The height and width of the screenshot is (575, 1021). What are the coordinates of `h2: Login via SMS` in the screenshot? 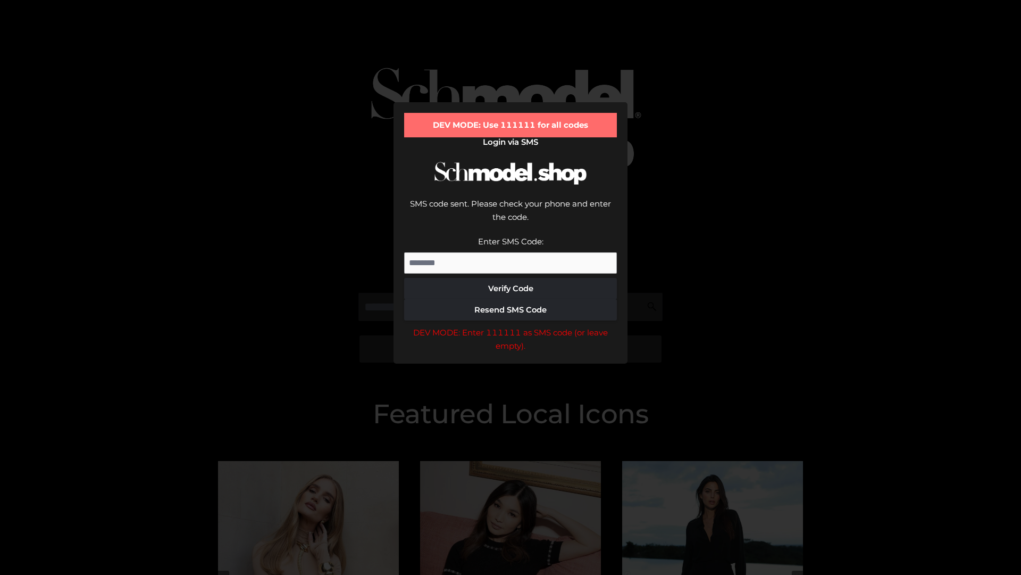 It's located at (511, 142).